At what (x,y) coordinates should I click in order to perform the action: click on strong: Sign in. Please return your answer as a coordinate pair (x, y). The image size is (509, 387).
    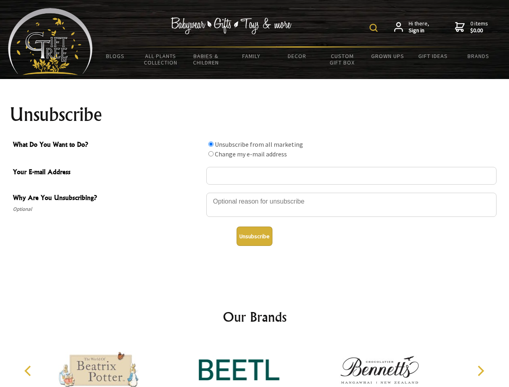
    Looking at the image, I should click on (419, 31).